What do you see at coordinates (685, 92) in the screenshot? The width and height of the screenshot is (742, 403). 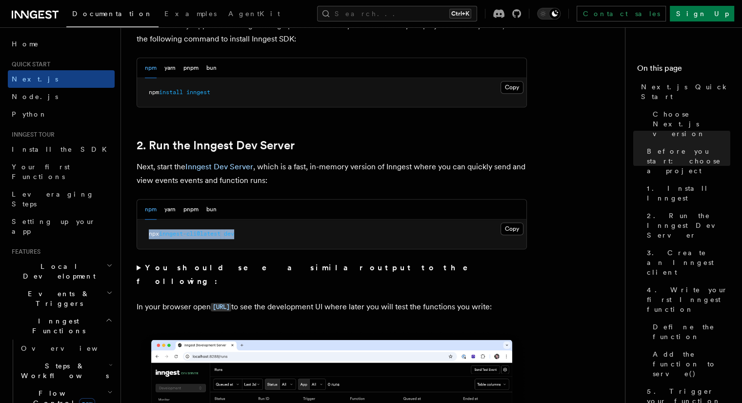 I see `span: Next.js Quick Start` at bounding box center [685, 92].